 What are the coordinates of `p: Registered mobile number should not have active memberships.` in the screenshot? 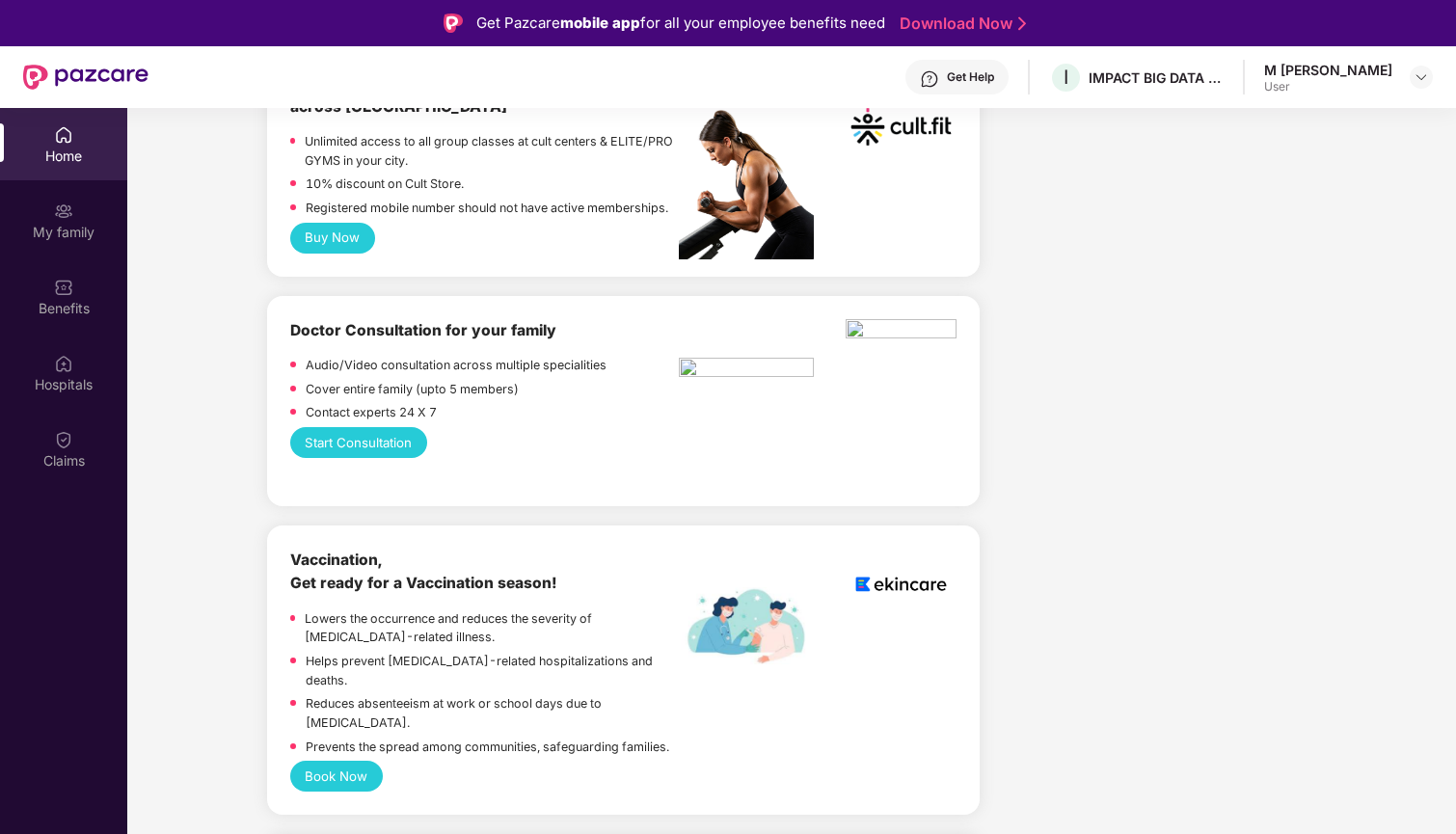 It's located at (487, 208).